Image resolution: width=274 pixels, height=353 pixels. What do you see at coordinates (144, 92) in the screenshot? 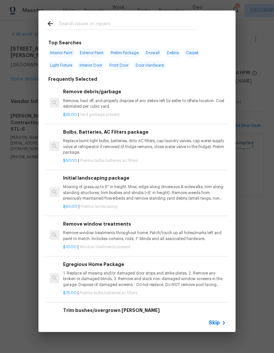
I see `h6: Remove debris/garbage` at bounding box center [144, 92].